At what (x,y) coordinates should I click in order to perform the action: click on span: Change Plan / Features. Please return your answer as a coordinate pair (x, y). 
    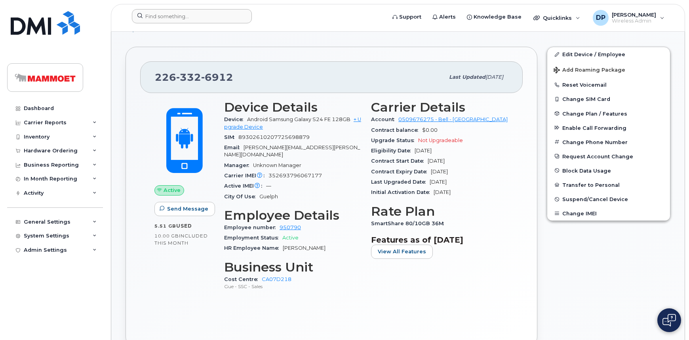
    Looking at the image, I should click on (595, 113).